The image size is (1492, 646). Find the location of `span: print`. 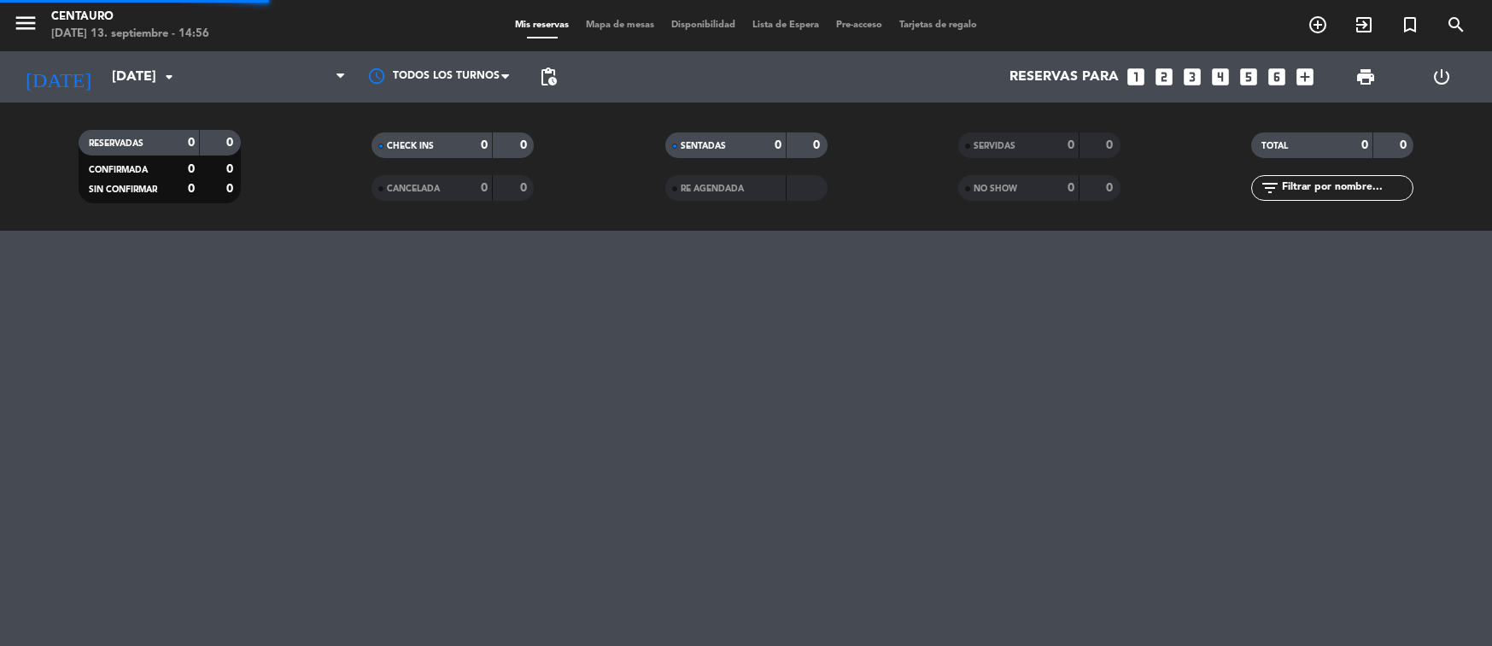

span: print is located at coordinates (1365, 77).